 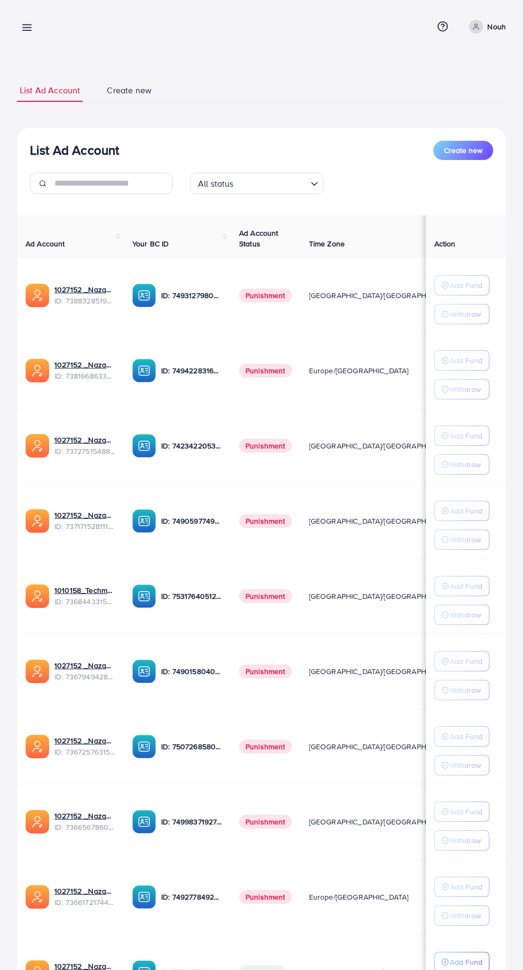 What do you see at coordinates (191, 596) in the screenshot?
I see `p: ID: 7531764051207716871` at bounding box center [191, 596].